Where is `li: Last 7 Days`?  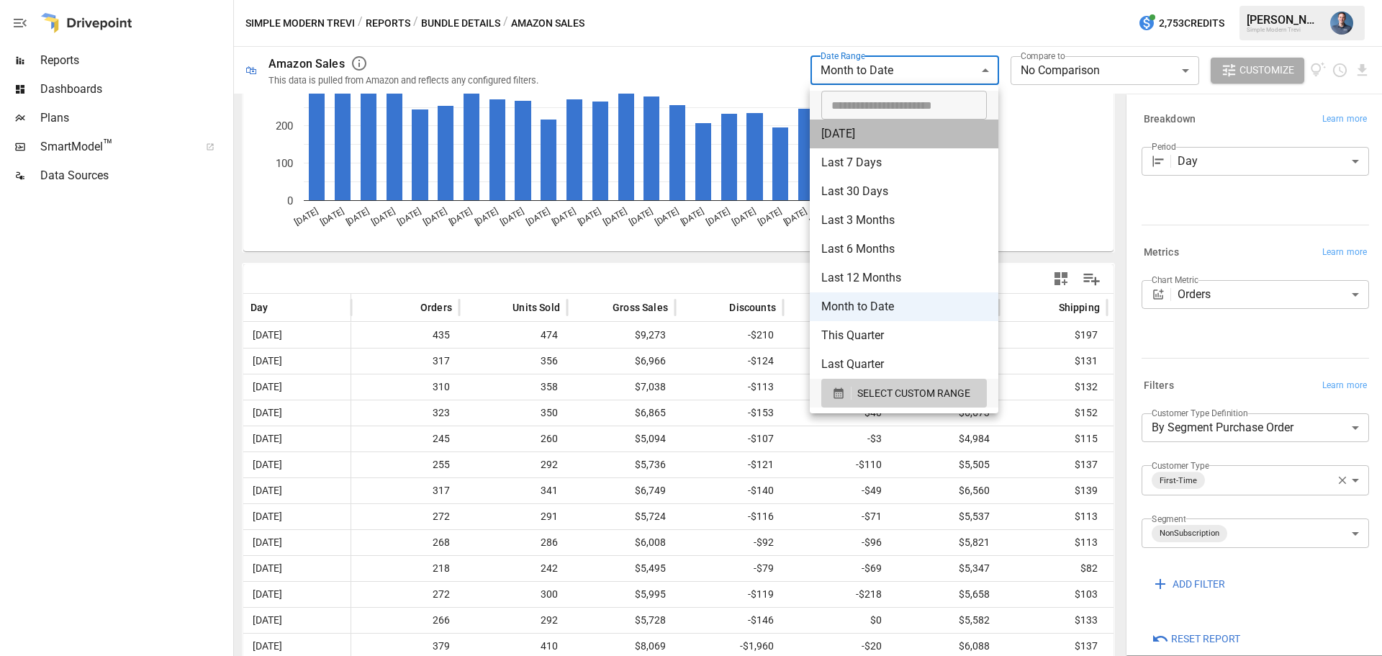 li: Last 7 Days is located at coordinates (904, 163).